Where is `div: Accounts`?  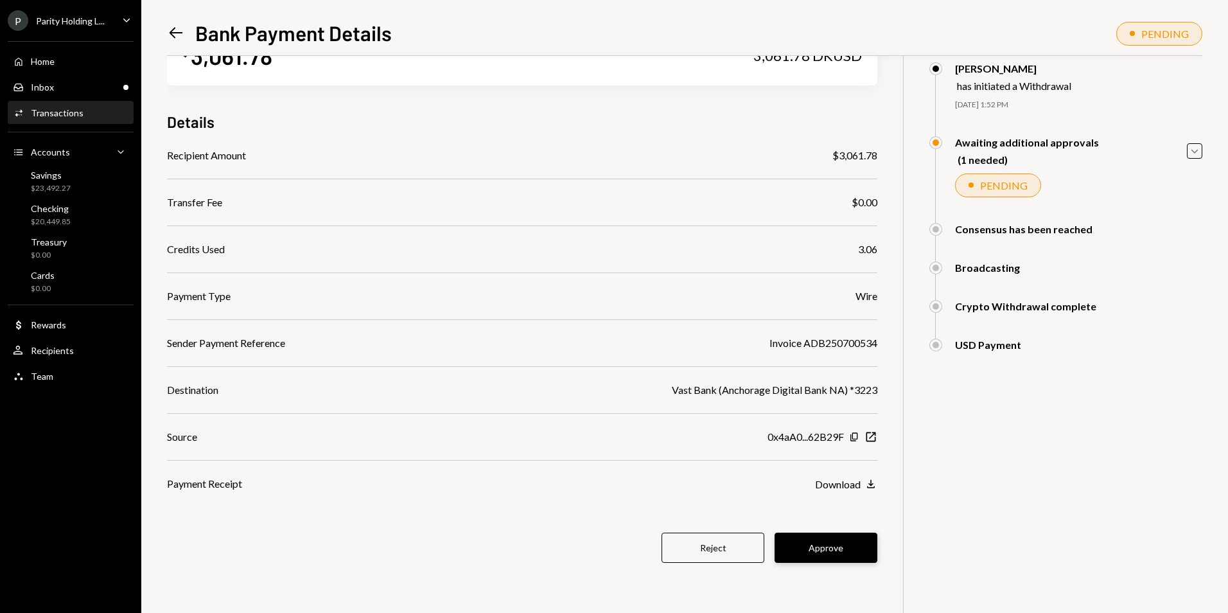 div: Accounts is located at coordinates (50, 152).